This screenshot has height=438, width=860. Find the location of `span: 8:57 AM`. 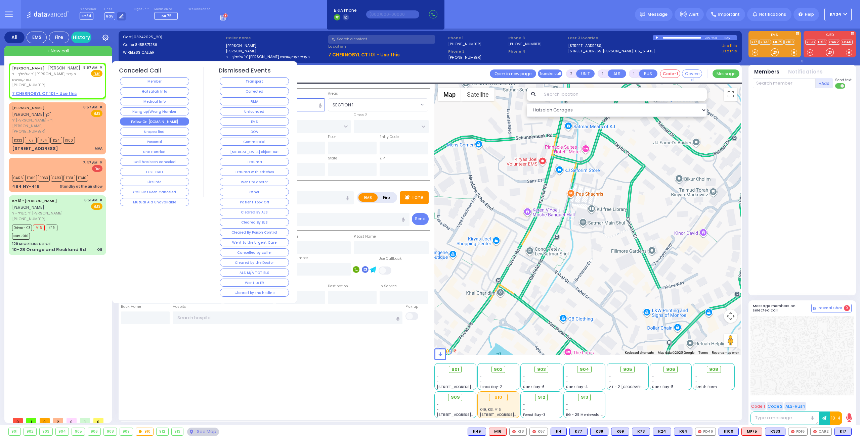

span: 8:57 AM is located at coordinates (90, 67).